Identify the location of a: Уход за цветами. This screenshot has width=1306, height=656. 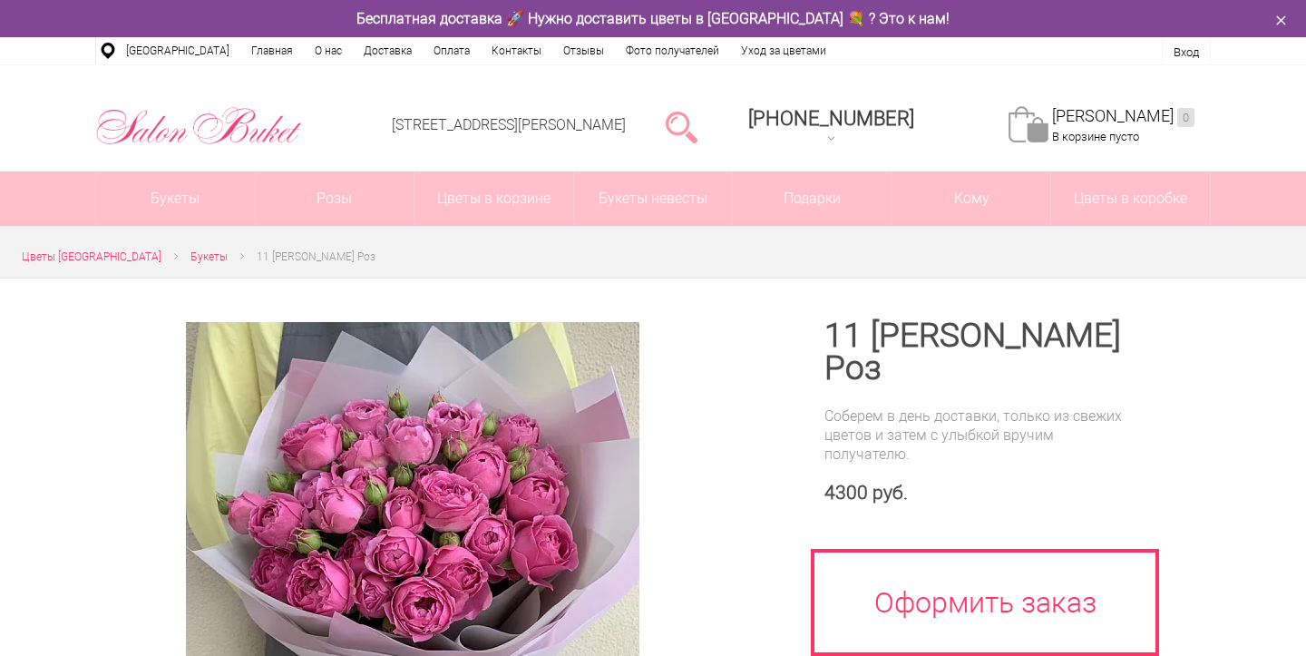
(783, 51).